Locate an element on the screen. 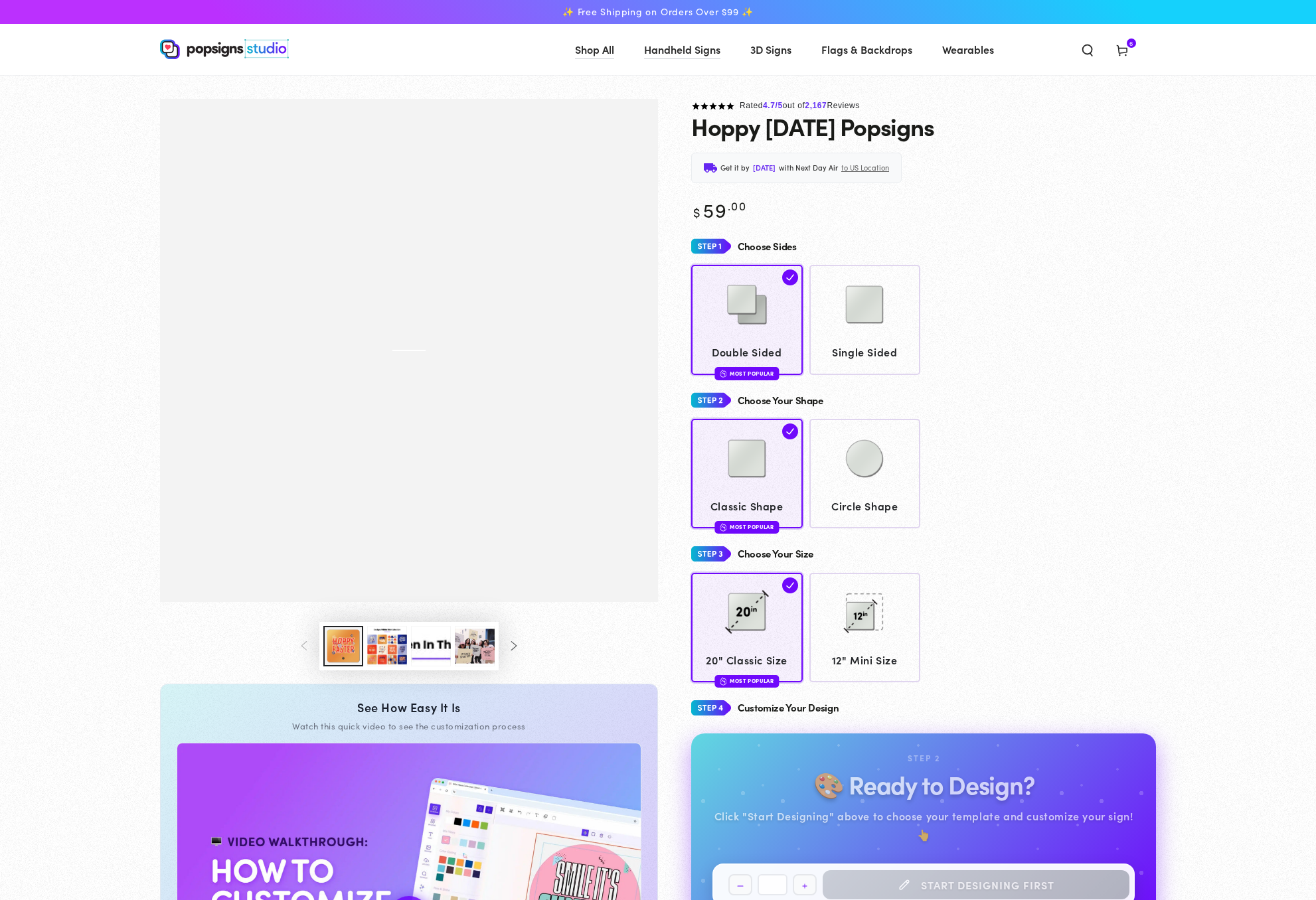  span: Single Sided is located at coordinates (865, 352).